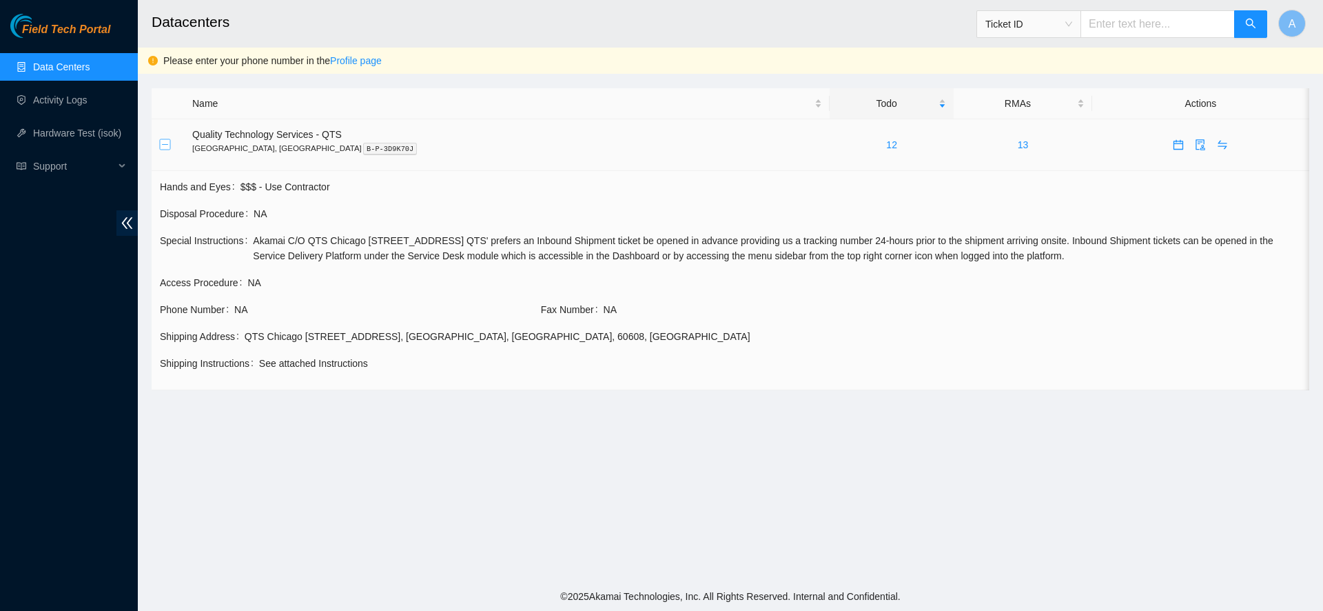 The width and height of the screenshot is (1323, 611). I want to click on a: swap, so click(1223, 145).